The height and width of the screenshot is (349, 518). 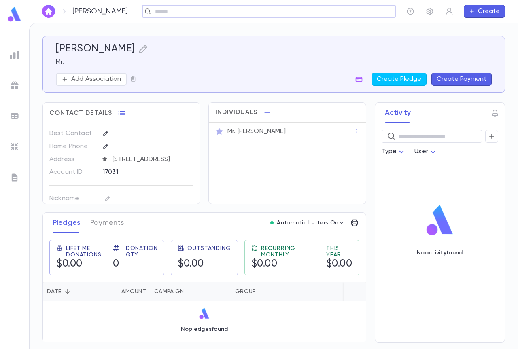 What do you see at coordinates (66, 223) in the screenshot?
I see `button: Pledges` at bounding box center [66, 223].